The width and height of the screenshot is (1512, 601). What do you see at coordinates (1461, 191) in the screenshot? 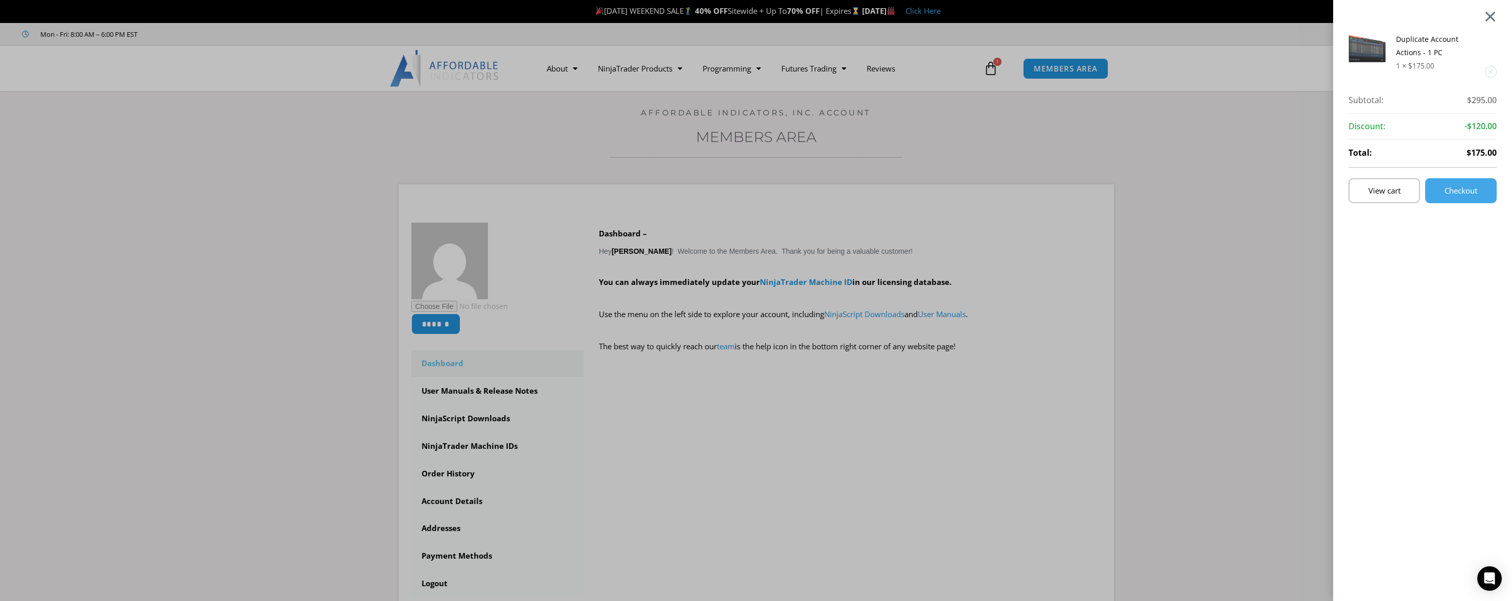
I see `a: Checkout` at bounding box center [1461, 191].